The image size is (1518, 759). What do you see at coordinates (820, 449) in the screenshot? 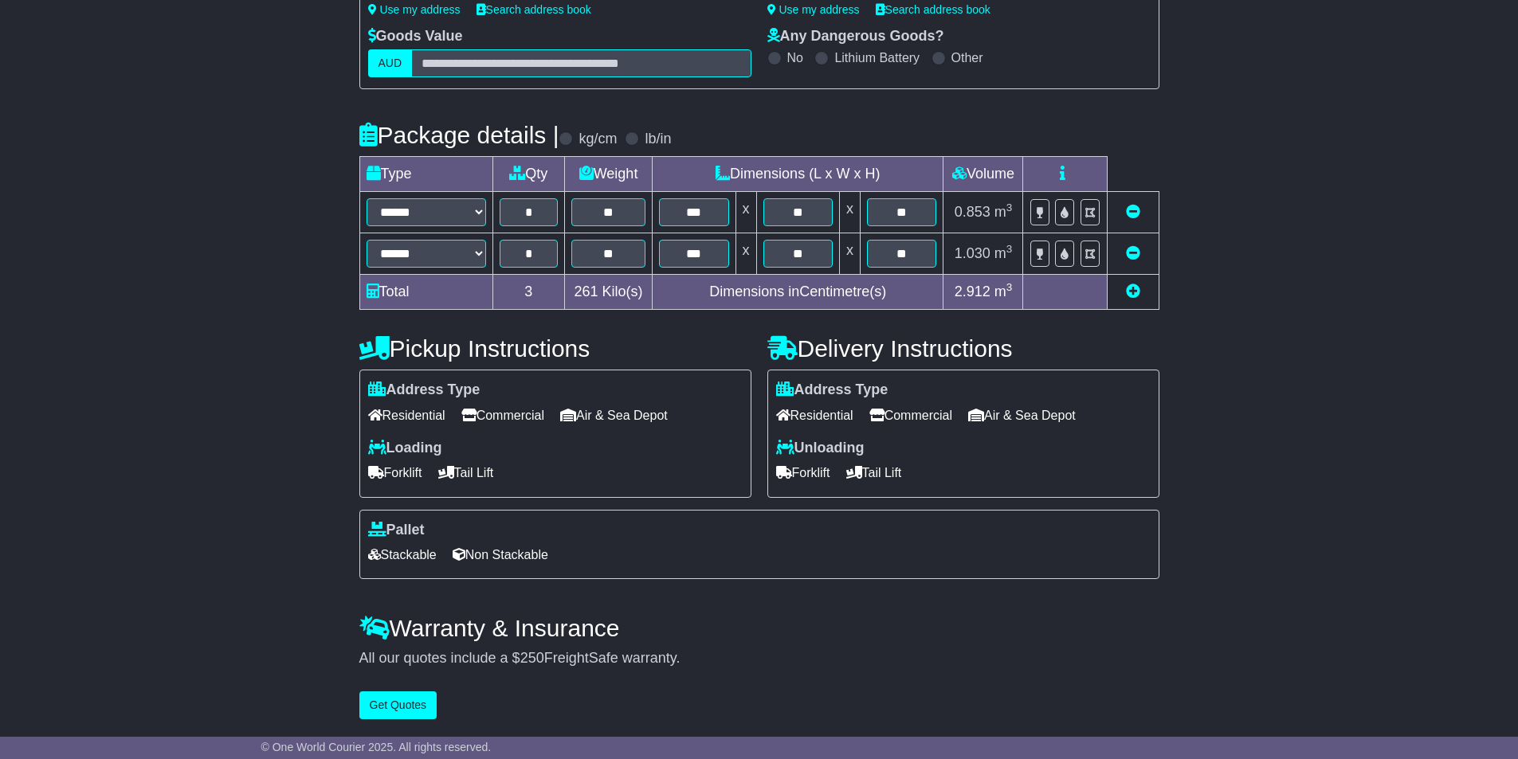
I see `label: Unloading` at bounding box center [820, 449].